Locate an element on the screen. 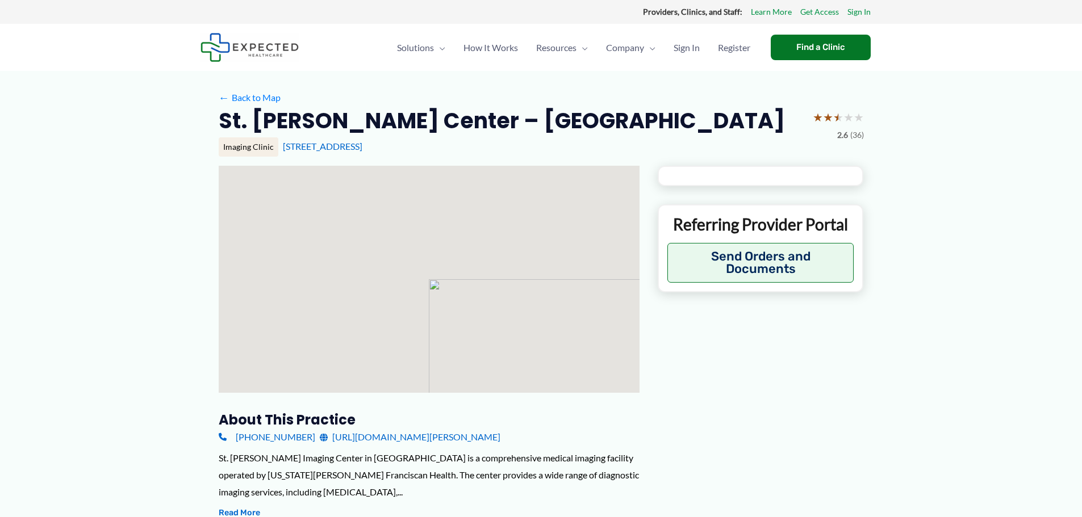  a: Find a Clinic is located at coordinates (820, 47).